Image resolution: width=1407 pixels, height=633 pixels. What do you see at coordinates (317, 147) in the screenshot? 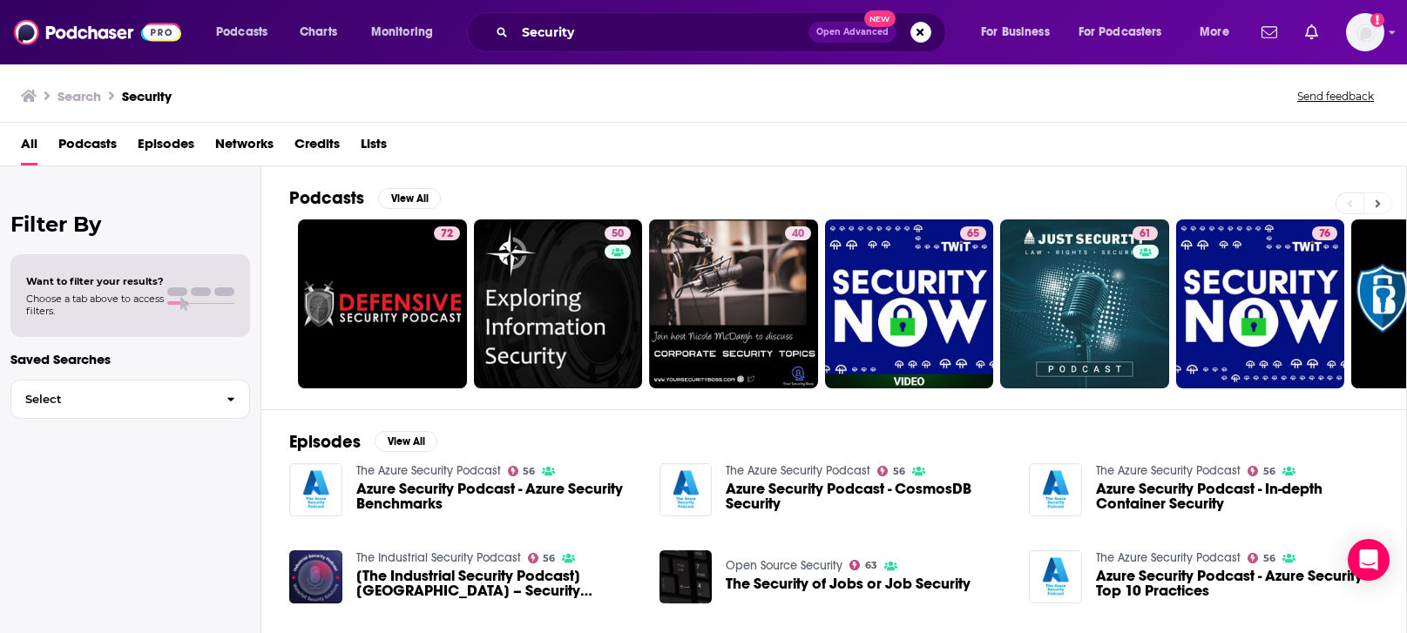
I see `a: Credits` at bounding box center [317, 147].